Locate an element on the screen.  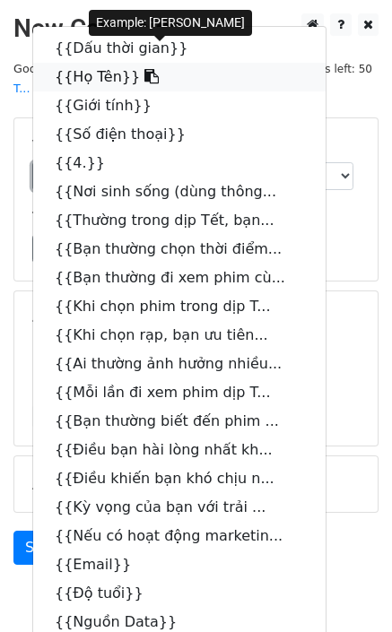
a: {{Số điện thoại}} is located at coordinates (179, 135).